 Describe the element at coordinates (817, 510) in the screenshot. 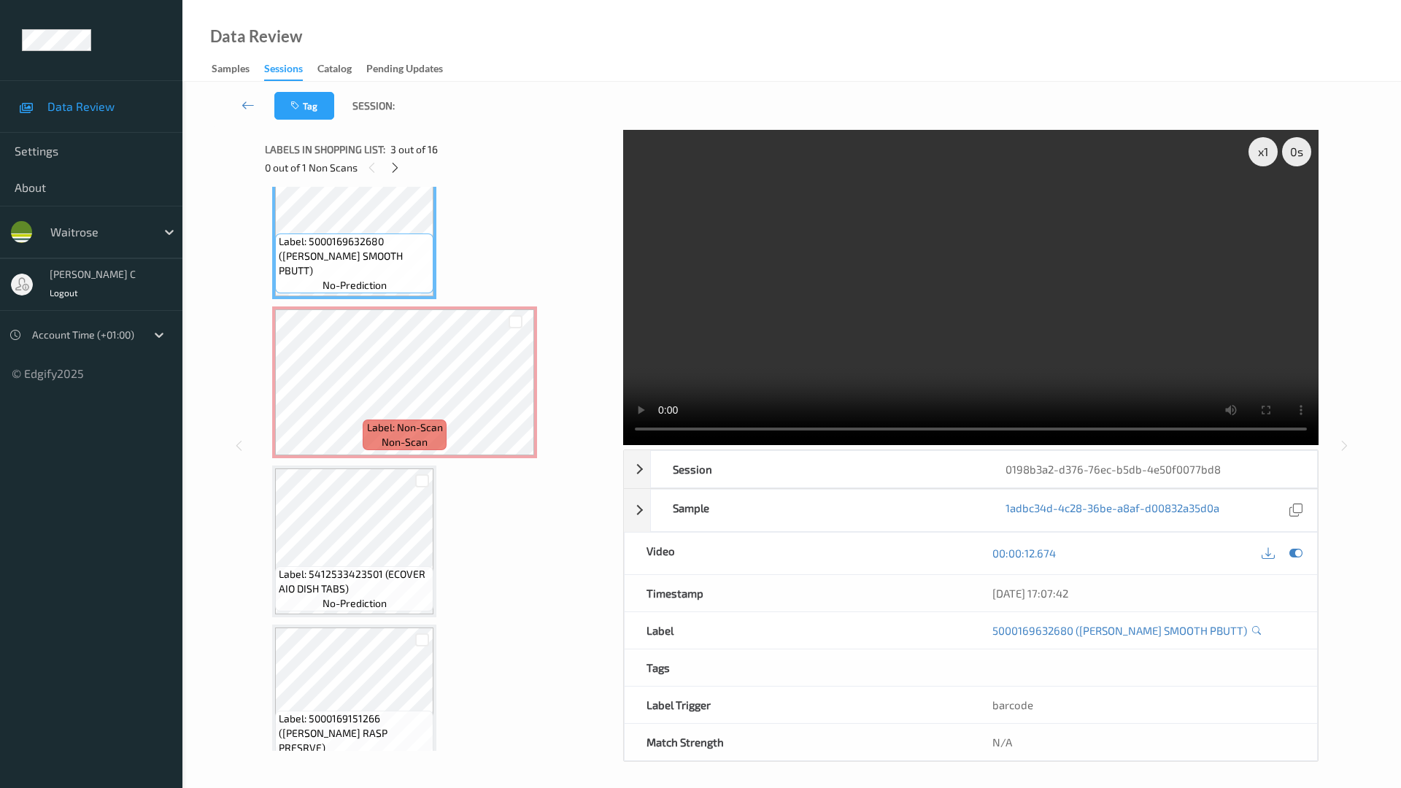

I see `div: Sample` at that location.